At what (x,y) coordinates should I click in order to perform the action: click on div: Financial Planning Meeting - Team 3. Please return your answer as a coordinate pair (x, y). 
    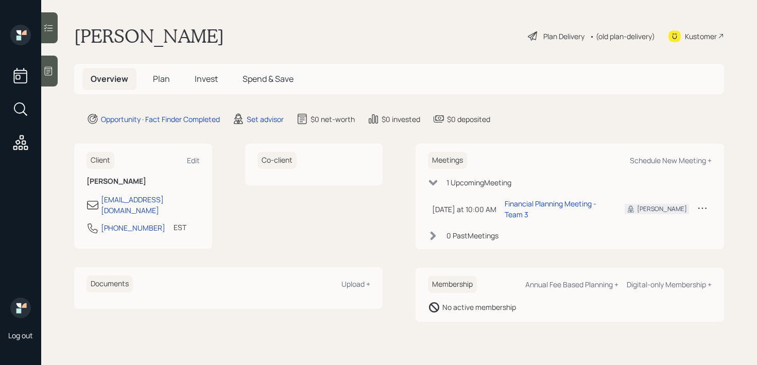
    Looking at the image, I should click on (556, 209).